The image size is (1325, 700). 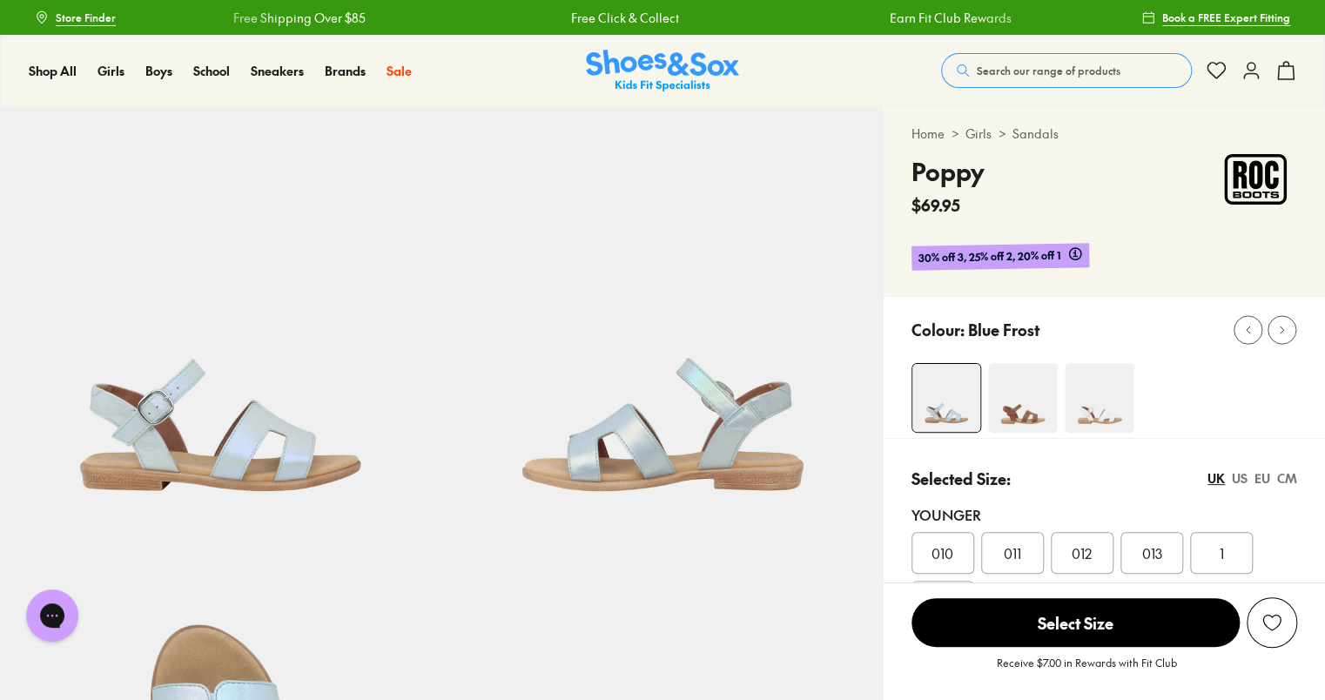 I want to click on span: Shop All, so click(x=52, y=71).